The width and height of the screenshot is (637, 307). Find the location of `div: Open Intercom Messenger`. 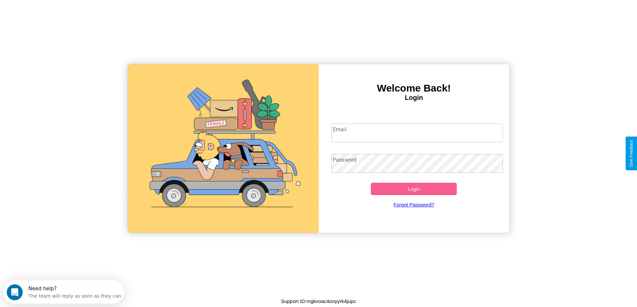

div: Open Intercom Messenger is located at coordinates (64, 12).